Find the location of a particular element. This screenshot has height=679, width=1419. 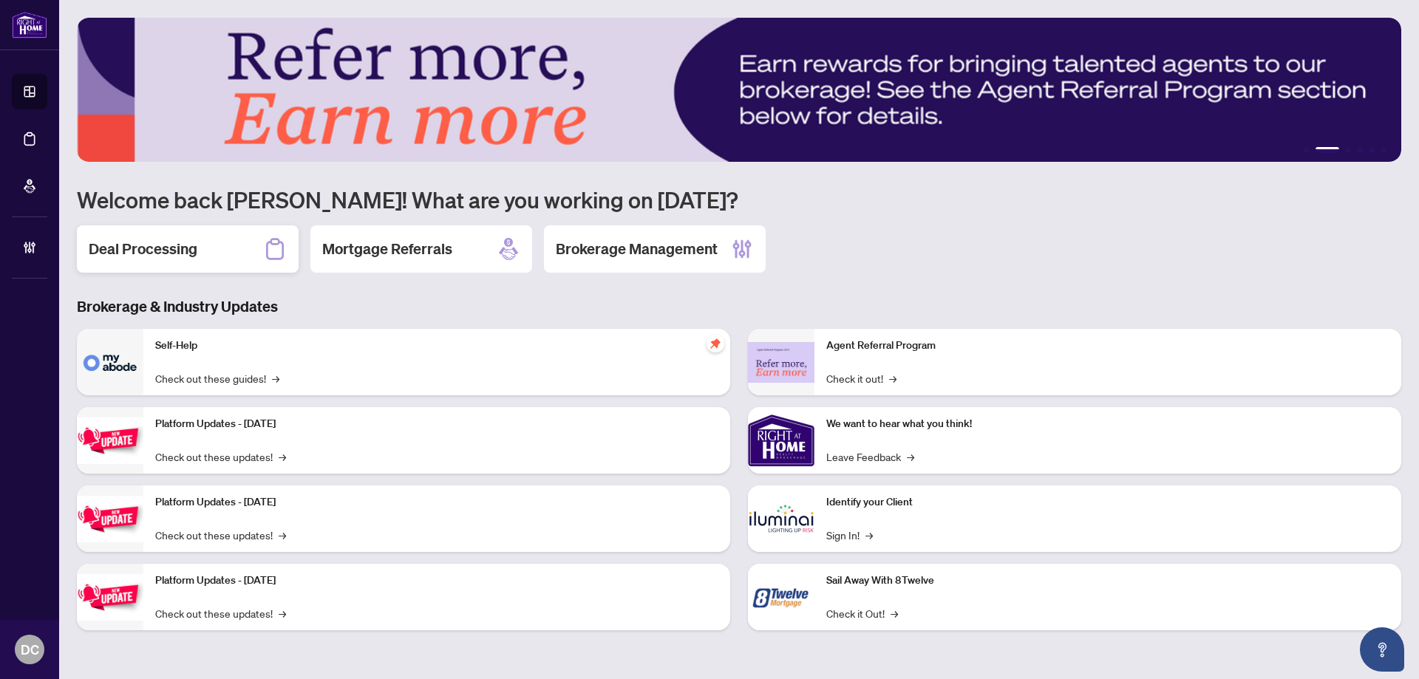

h2: Mortgage Referrals is located at coordinates (387, 249).